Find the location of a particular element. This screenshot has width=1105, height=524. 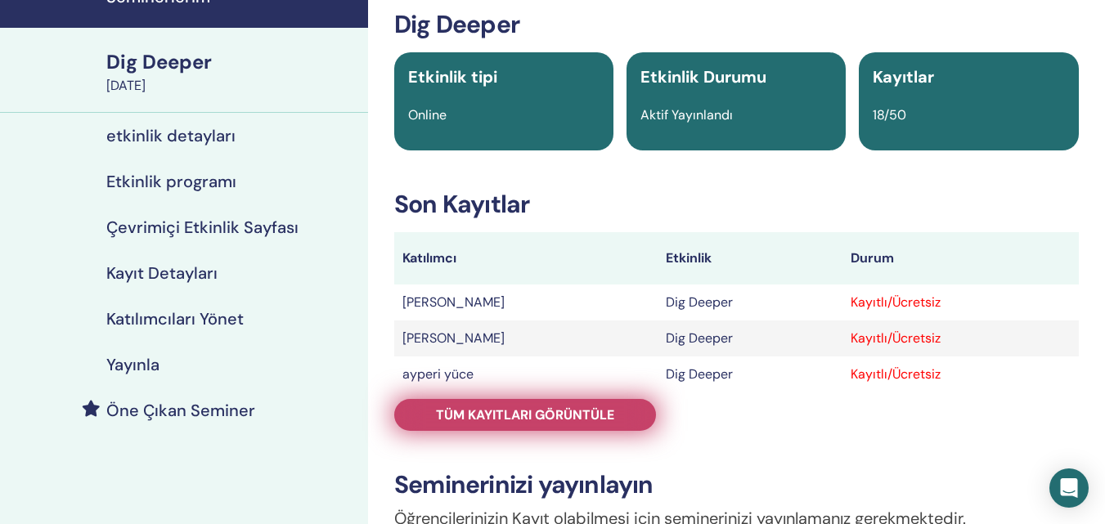

h4: Yayınla is located at coordinates (132, 365).